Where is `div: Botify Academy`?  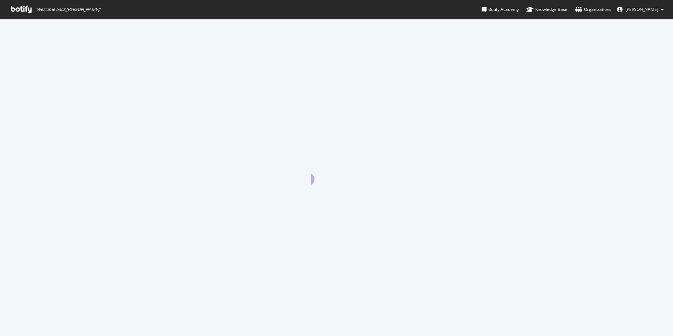 div: Botify Academy is located at coordinates (500, 9).